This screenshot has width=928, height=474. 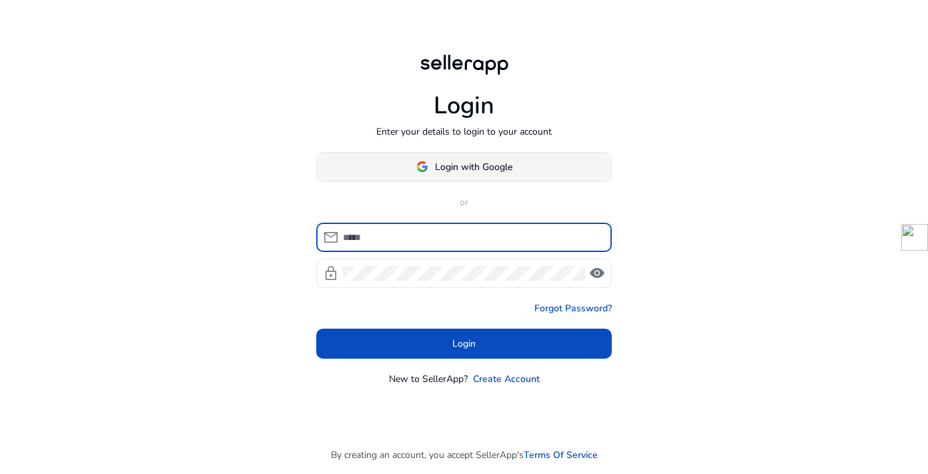 What do you see at coordinates (428, 379) in the screenshot?
I see `p: New to SellerApp?` at bounding box center [428, 379].